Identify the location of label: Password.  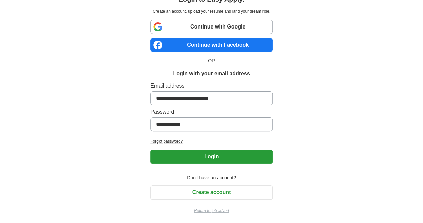
(211, 112).